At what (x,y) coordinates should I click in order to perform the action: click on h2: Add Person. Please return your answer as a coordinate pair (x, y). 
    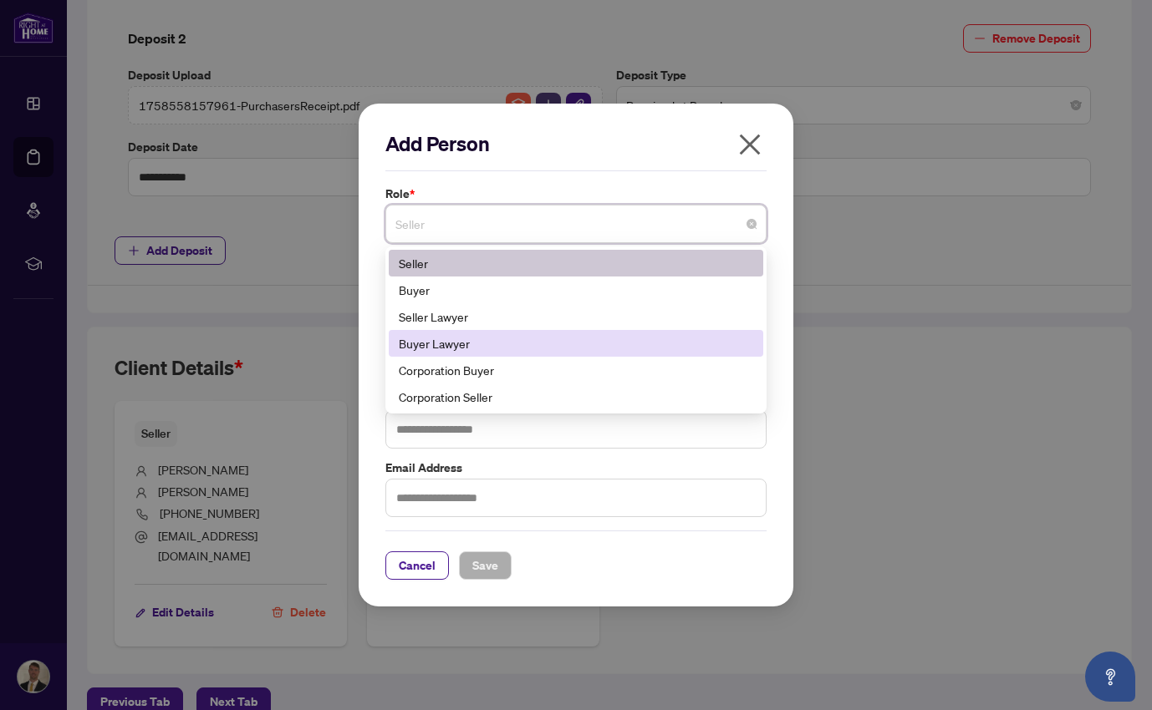
    Looking at the image, I should click on (576, 144).